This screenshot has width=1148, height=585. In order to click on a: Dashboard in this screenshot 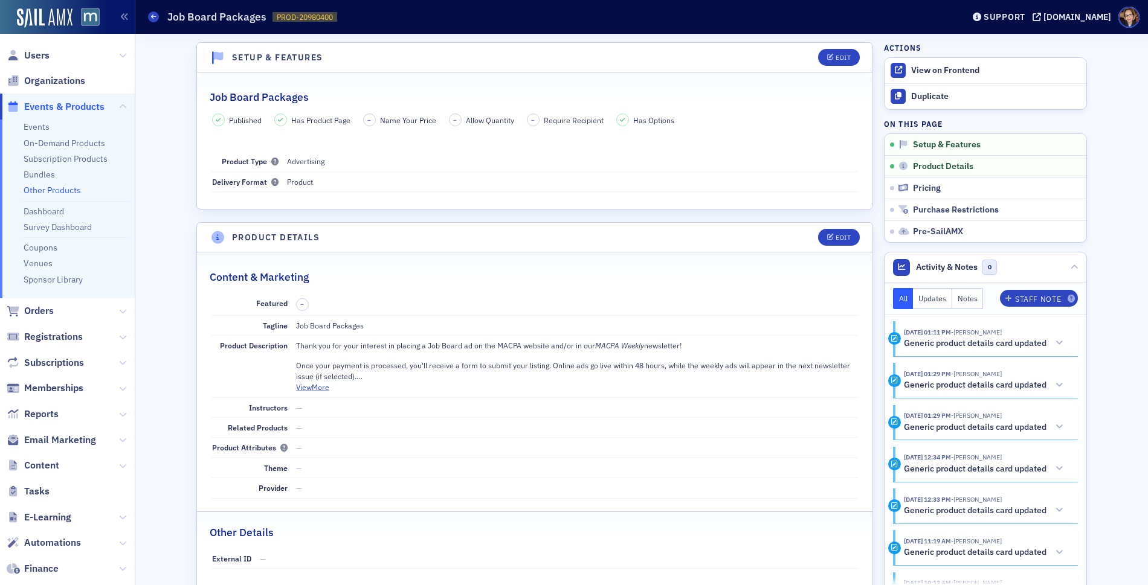, I will do `click(43, 211)`.